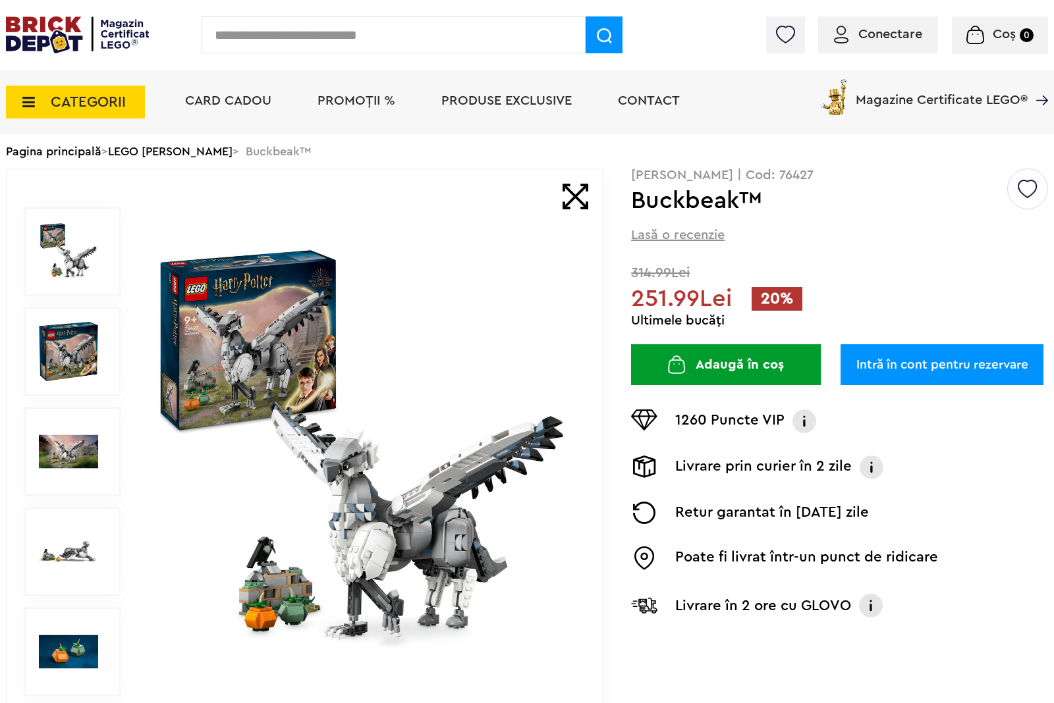 Image resolution: width=1054 pixels, height=703 pixels. Describe the element at coordinates (839, 321) in the screenshot. I see `div: Ultimele bucăți` at that location.